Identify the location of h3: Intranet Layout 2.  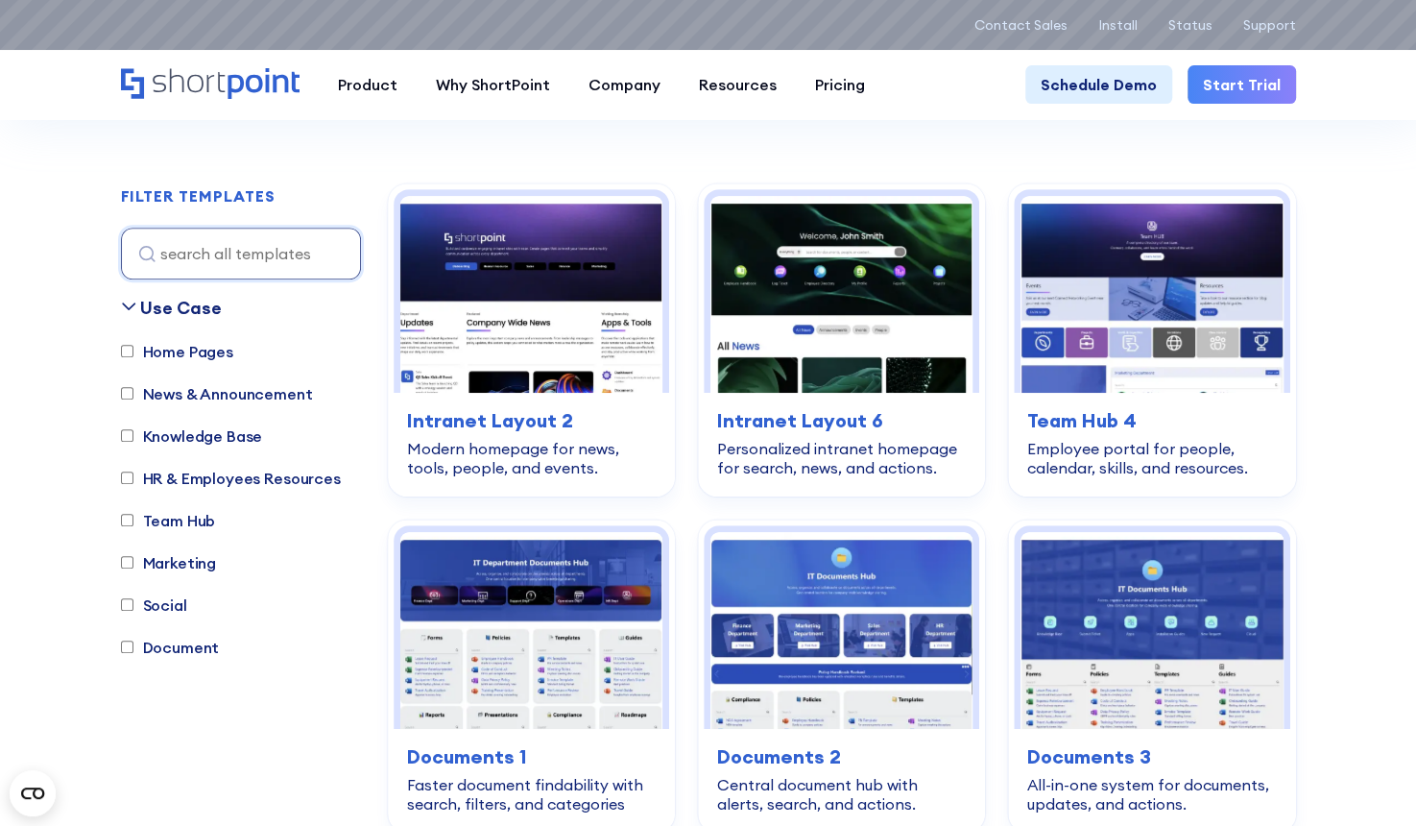
(531, 421).